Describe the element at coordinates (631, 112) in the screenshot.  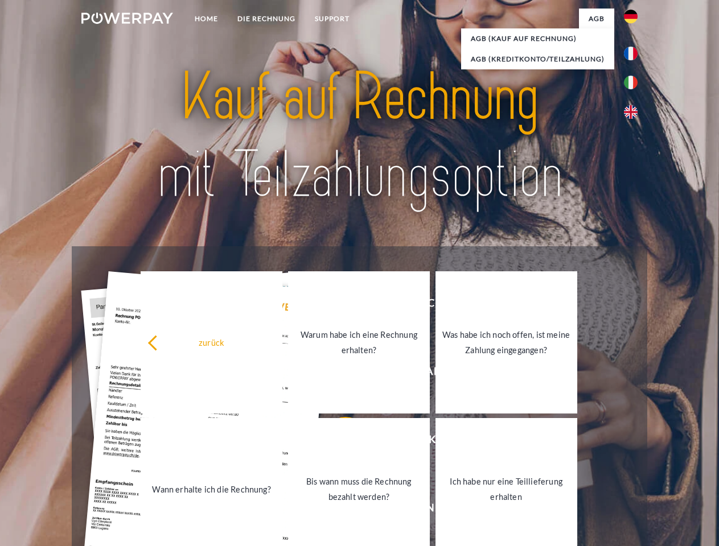
I see `img: en` at that location.